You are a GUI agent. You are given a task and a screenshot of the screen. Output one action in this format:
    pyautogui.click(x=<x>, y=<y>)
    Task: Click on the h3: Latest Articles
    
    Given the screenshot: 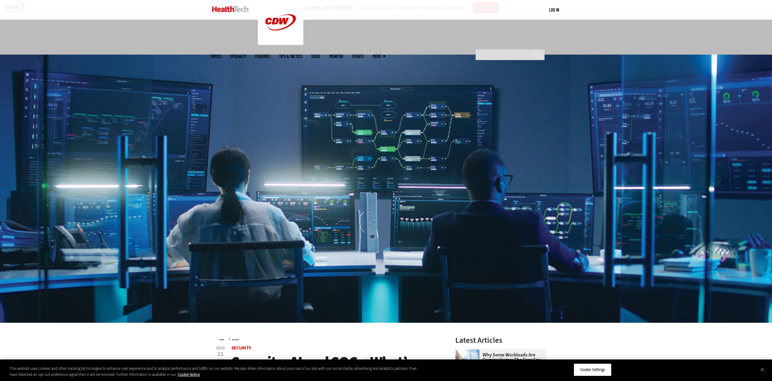 What is the action you would take?
    pyautogui.click(x=501, y=340)
    